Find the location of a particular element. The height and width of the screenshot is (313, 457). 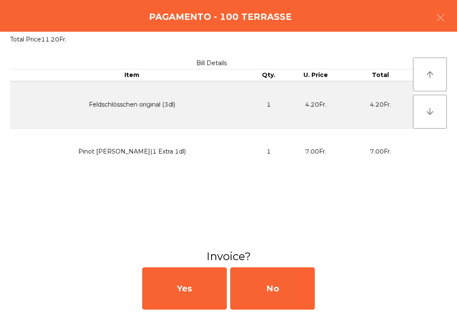

h4: Pagamento - 100 TERRASSE is located at coordinates (220, 17).